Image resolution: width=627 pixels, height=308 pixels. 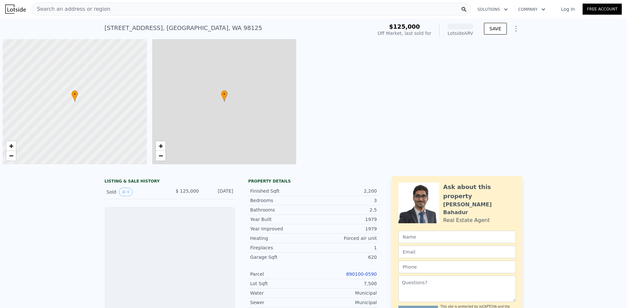 What do you see at coordinates (602, 9) in the screenshot?
I see `a: Free Account` at bounding box center [602, 9].